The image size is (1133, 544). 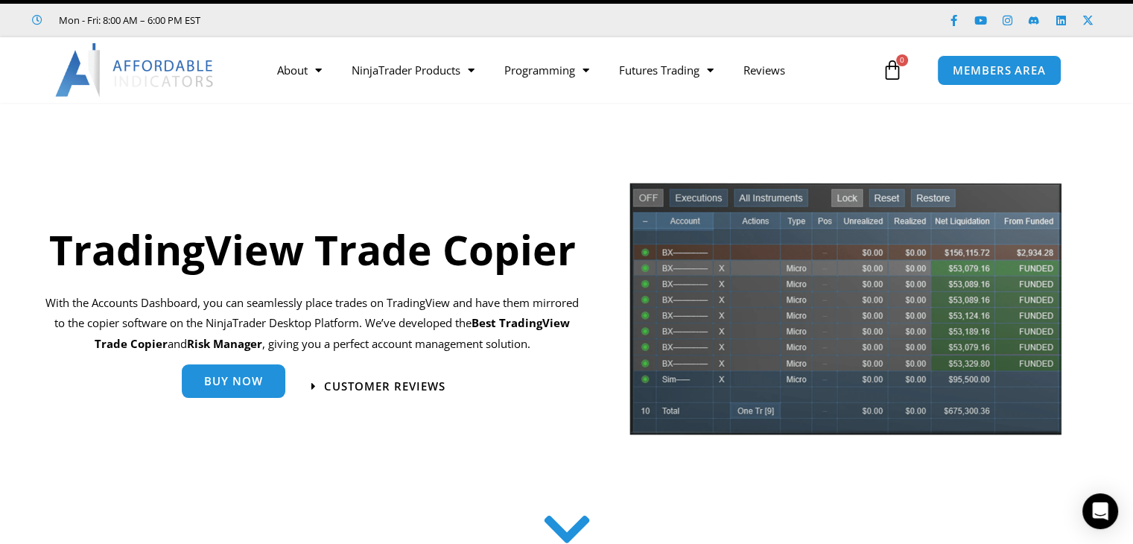 What do you see at coordinates (224, 343) in the screenshot?
I see `strong: Risk Manager` at bounding box center [224, 343].